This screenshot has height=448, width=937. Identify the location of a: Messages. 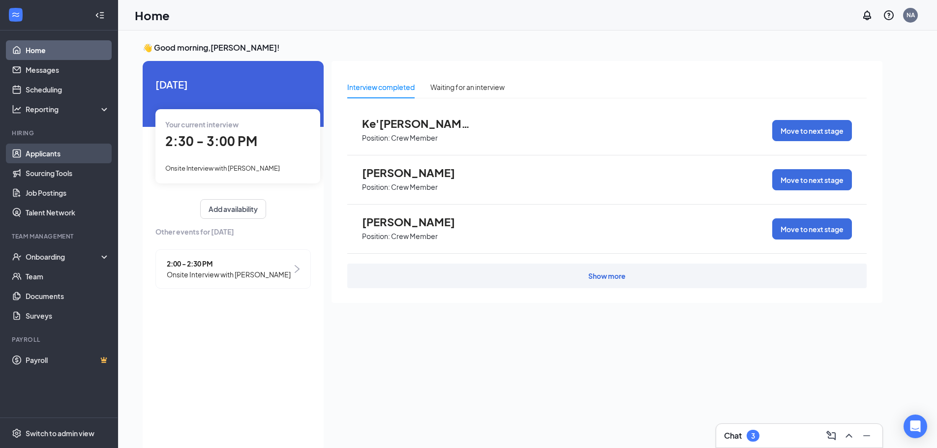
(67, 70).